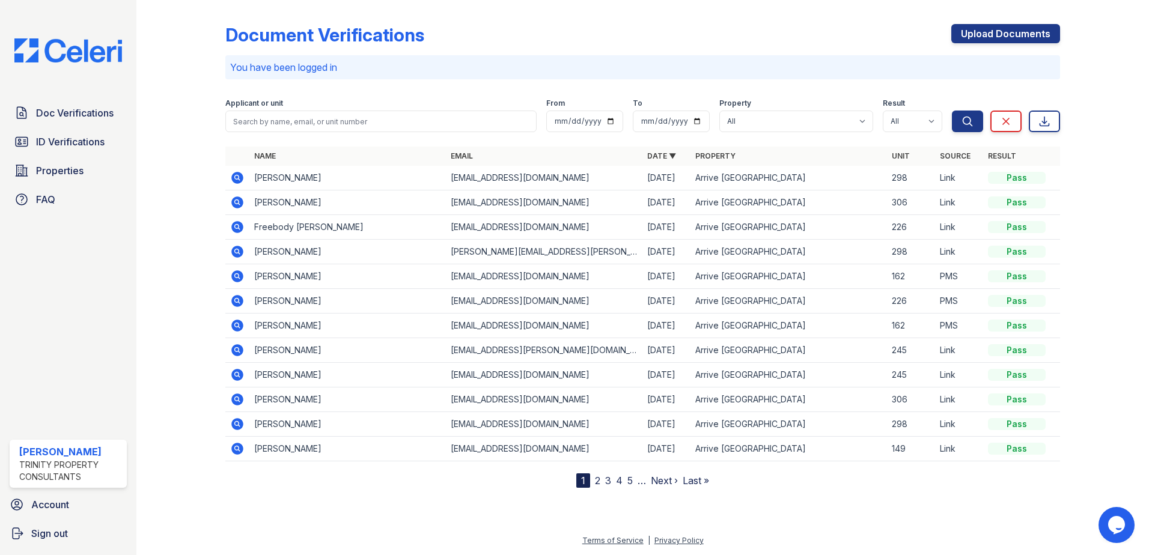  What do you see at coordinates (68, 50) in the screenshot?
I see `img: CE_Logo_Blue-a8612792a0a2168367f1c8372b55b34899dd931a85d93a1a3d3e32e68fde9ad4.png` at bounding box center [68, 50].